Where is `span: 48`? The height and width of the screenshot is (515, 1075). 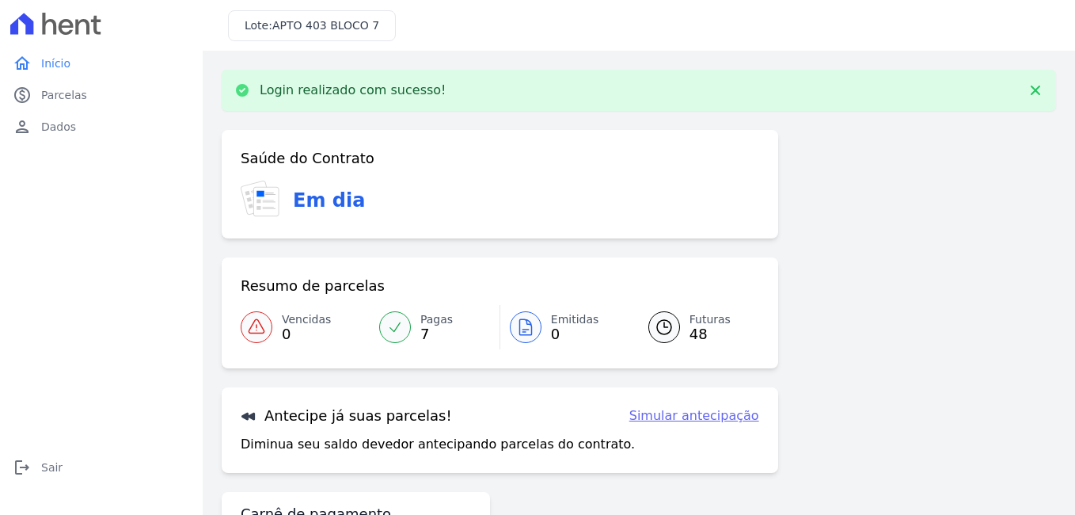
span: 48 is located at coordinates (710, 334).